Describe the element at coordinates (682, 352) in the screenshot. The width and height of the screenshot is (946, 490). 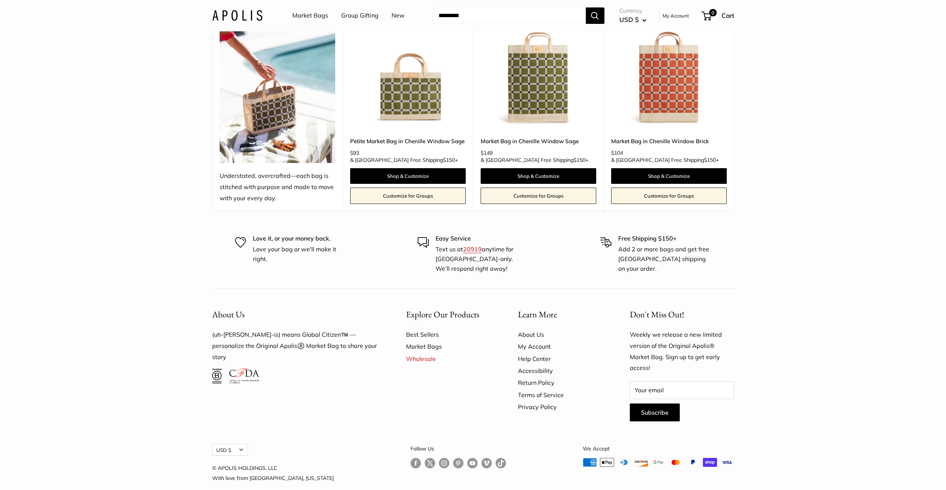
I see `p: Weekly we release a new limited version of the Original Apolis® Market Bag. Sign up to get early ...` at that location.